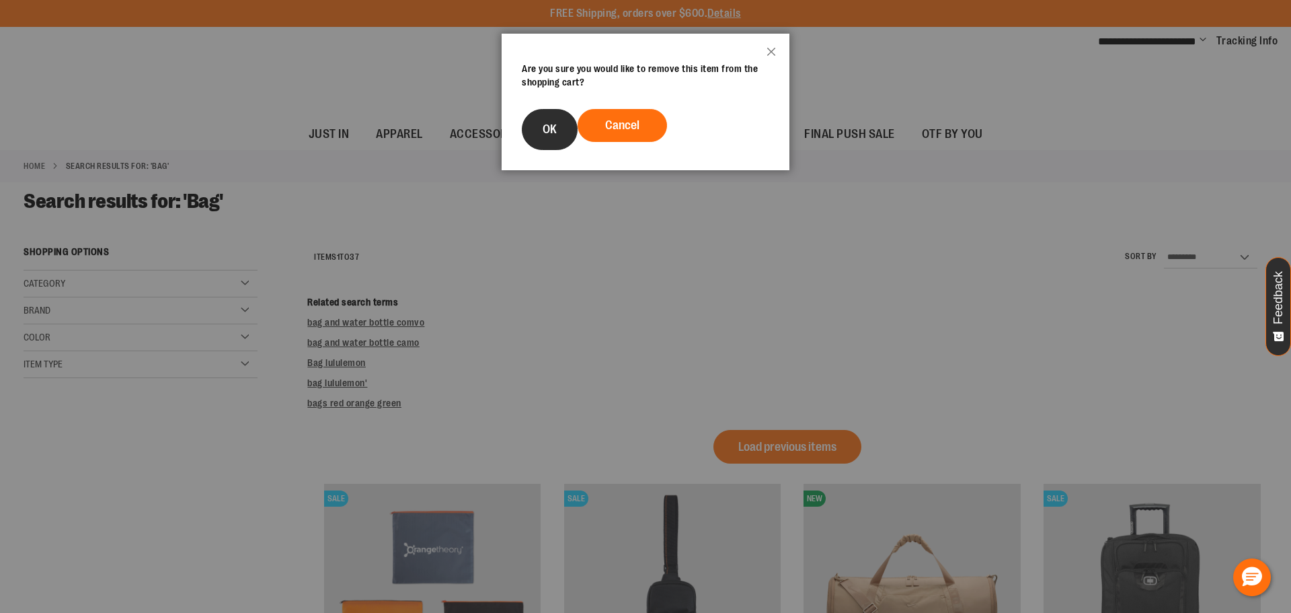  Describe the element at coordinates (549, 129) in the screenshot. I see `span: OK` at that location.